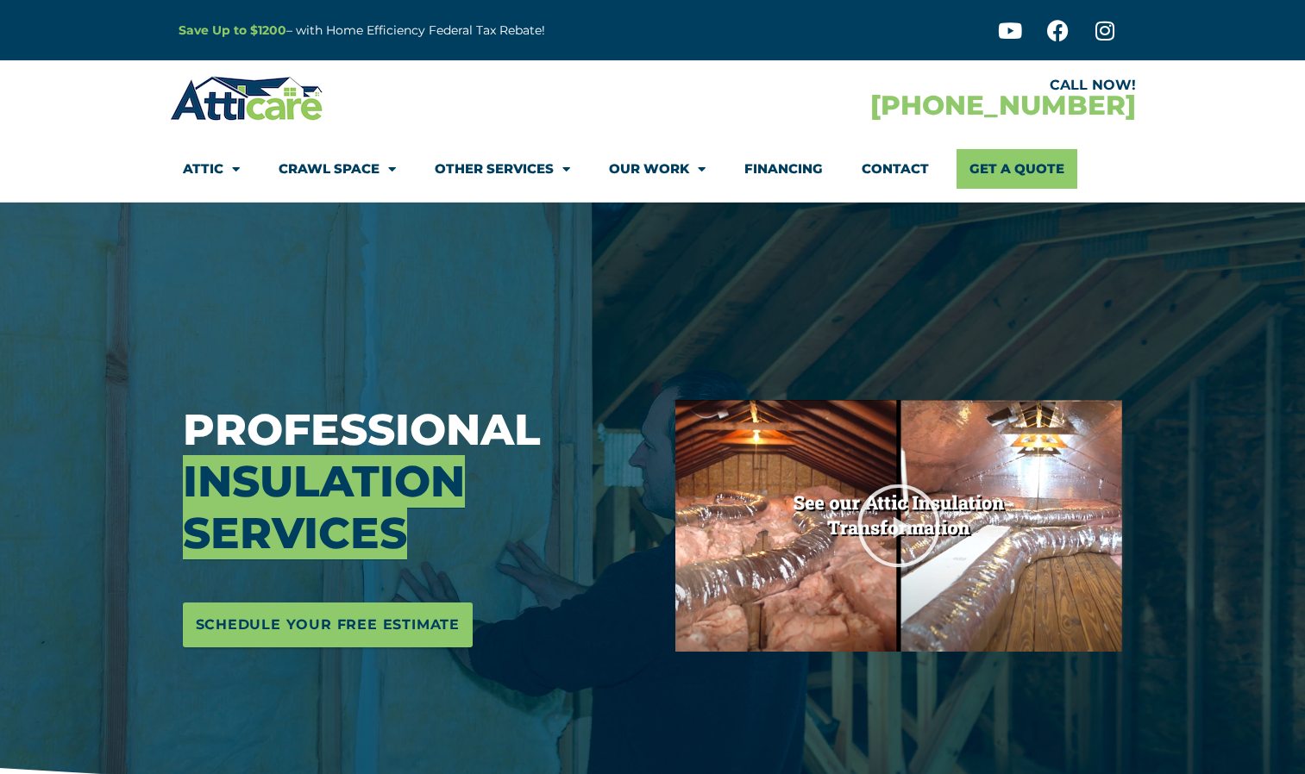 The image size is (1305, 774). What do you see at coordinates (458, 30) in the screenshot?
I see `p: – with Home Efficiency Federal Tax Rebate!` at bounding box center [458, 30].